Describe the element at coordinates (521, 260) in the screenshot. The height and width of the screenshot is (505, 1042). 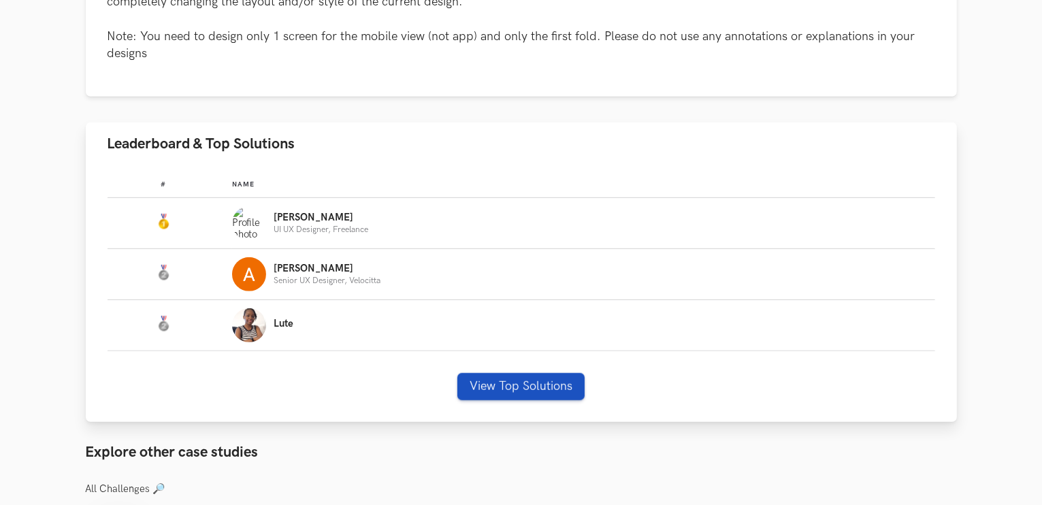
I see `table: Leaderboard` at that location.